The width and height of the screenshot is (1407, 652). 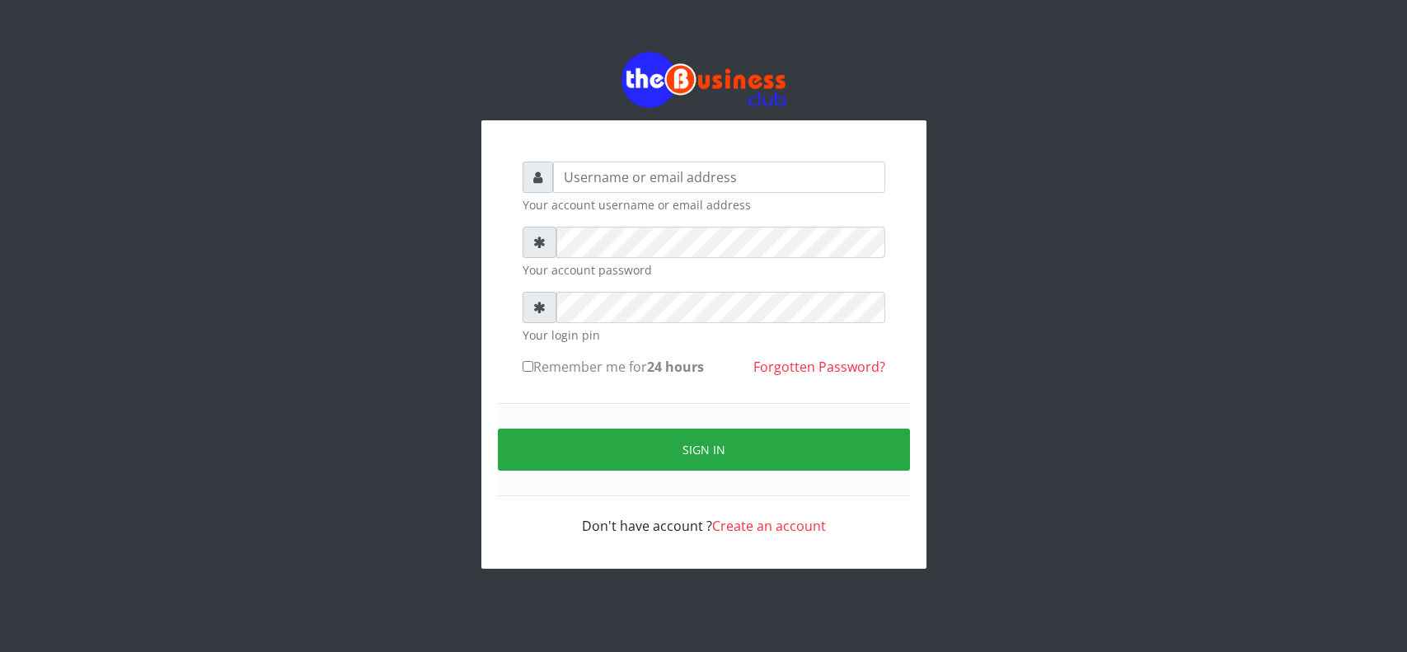 I want to click on label: Remember me for, so click(x=613, y=367).